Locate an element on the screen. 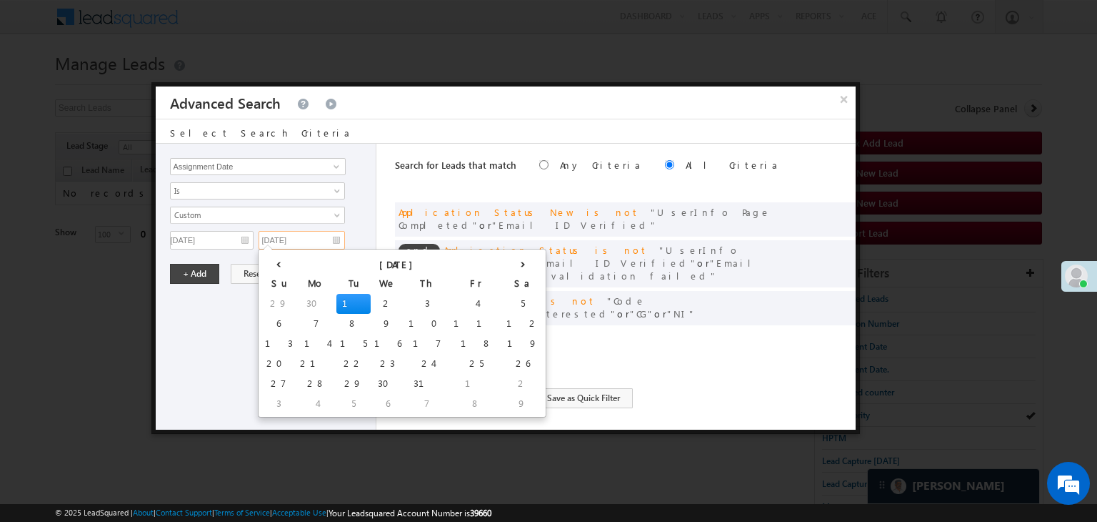 The width and height of the screenshot is (1097, 522). td: 15 is located at coordinates (354, 344).